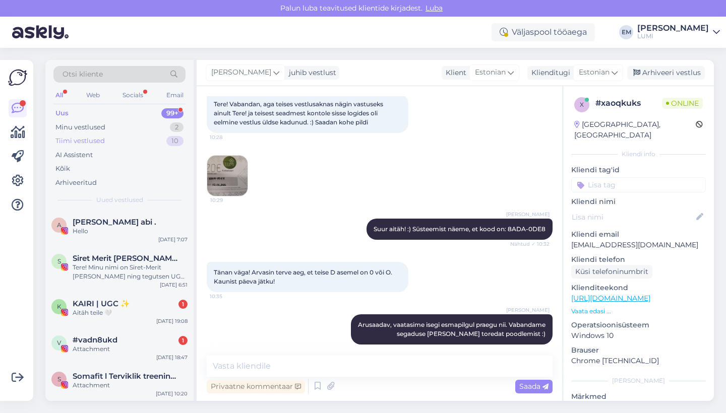 The image size is (726, 413). What do you see at coordinates (638, 311) in the screenshot?
I see `p: Vaata edasi ...` at bounding box center [638, 311].